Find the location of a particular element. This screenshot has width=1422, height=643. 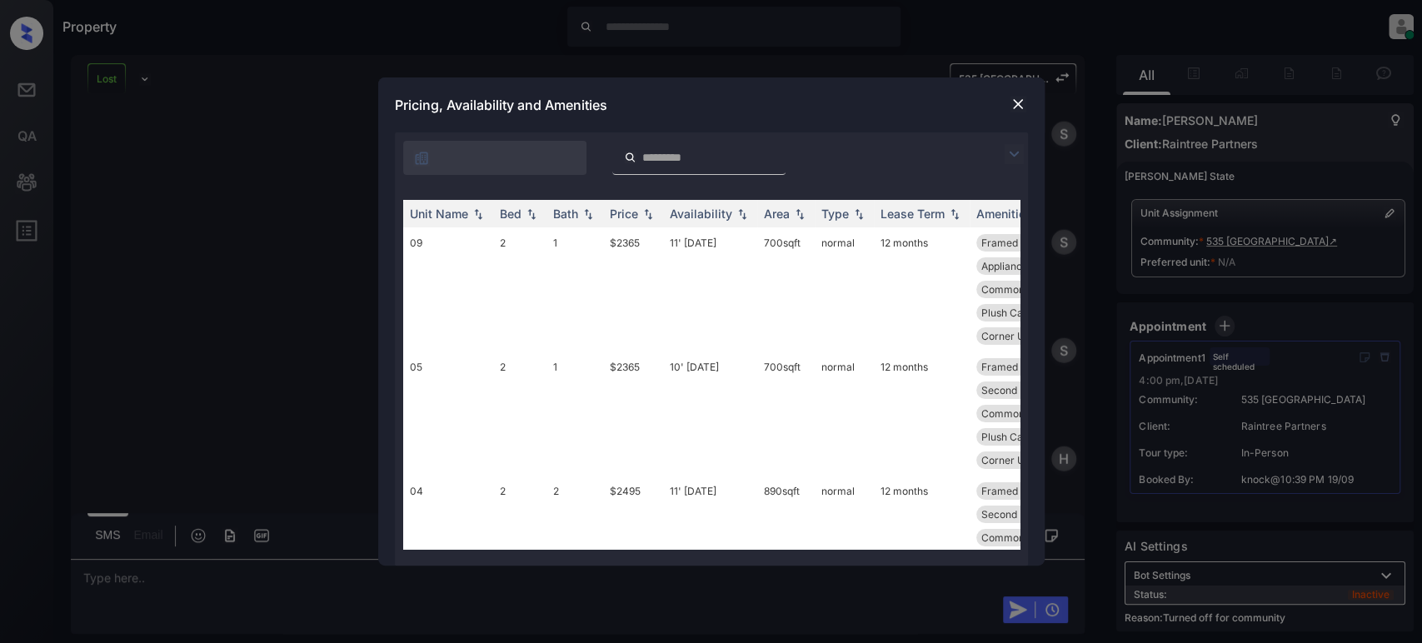

div: Area is located at coordinates (776, 213).